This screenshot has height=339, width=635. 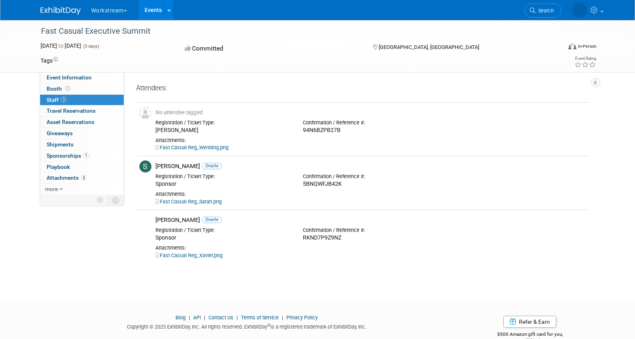 I want to click on a: Privacy Policy, so click(x=302, y=317).